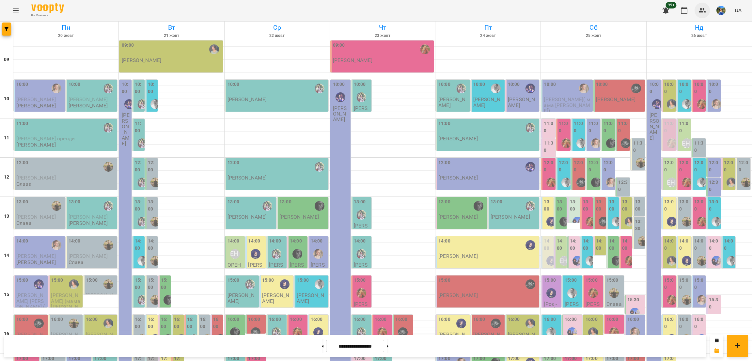  Describe the element at coordinates (671, 5) in the screenshot. I see `span: 99+` at that location.